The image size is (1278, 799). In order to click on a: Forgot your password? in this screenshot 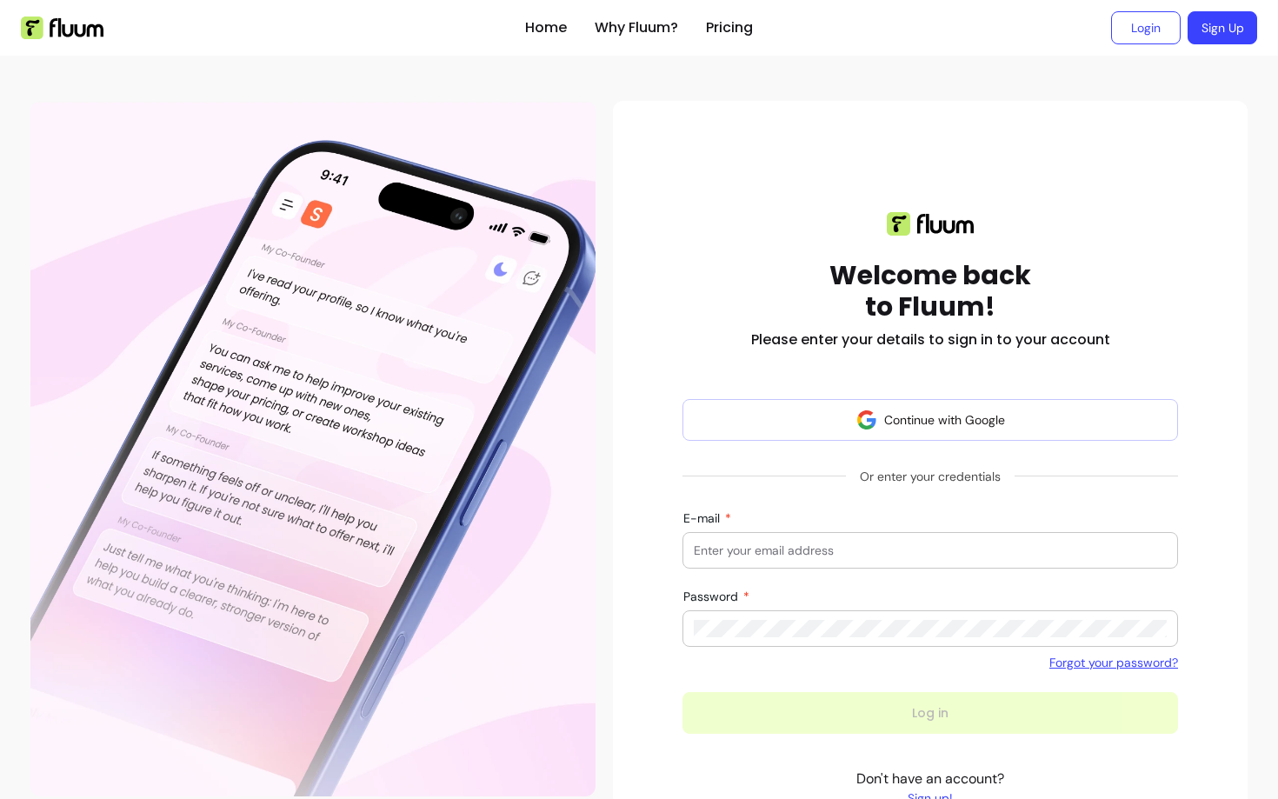, I will do `click(1114, 662)`.